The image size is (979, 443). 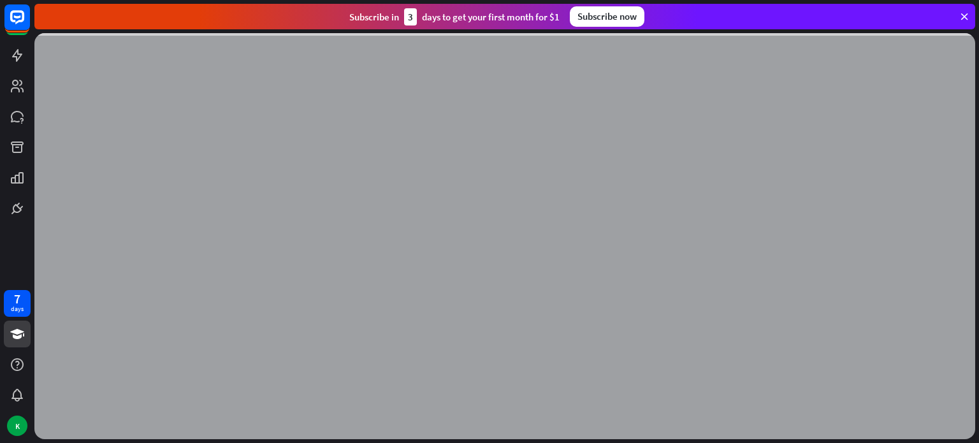 What do you see at coordinates (17, 299) in the screenshot?
I see `div: 7` at bounding box center [17, 299].